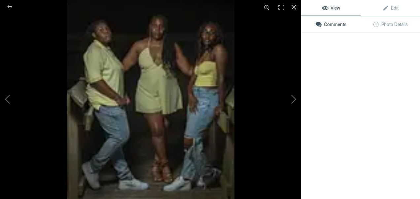 The height and width of the screenshot is (199, 420). I want to click on a: Photo Details, so click(390, 24).